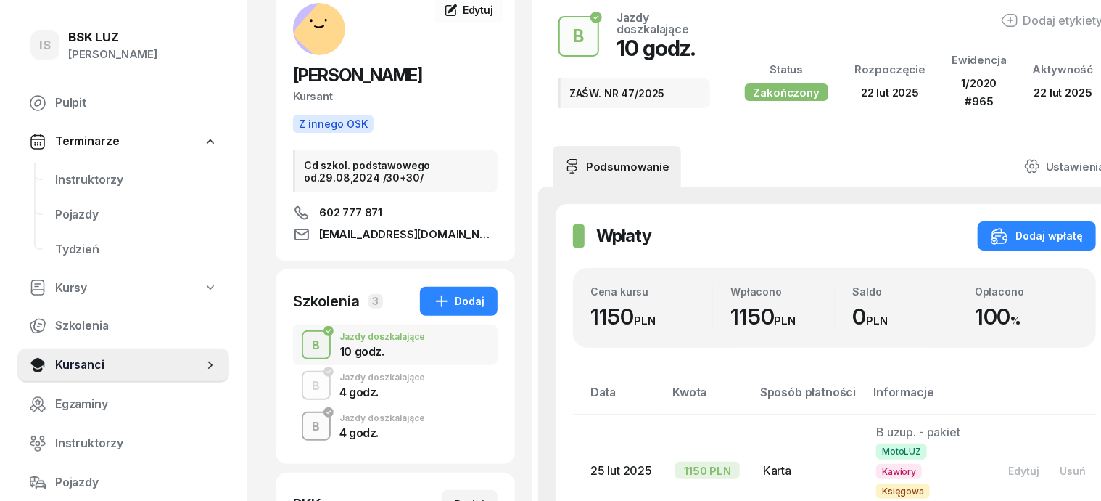 This screenshot has height=501, width=1101. What do you see at coordinates (617, 166) in the screenshot?
I see `a: Podsumowanie` at bounding box center [617, 166].